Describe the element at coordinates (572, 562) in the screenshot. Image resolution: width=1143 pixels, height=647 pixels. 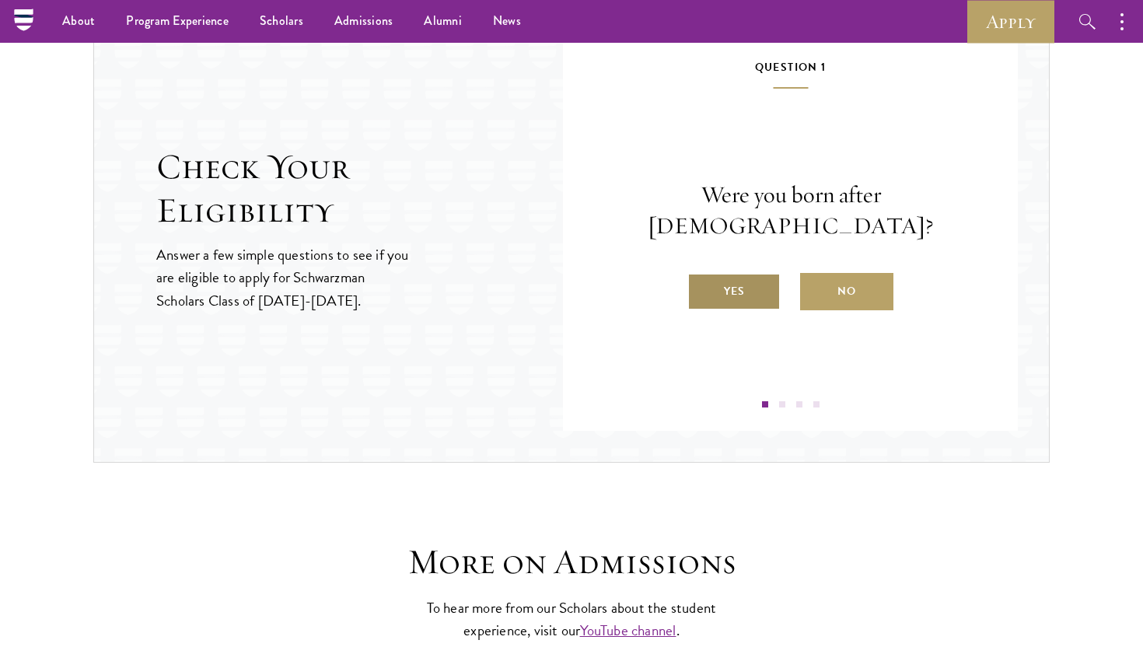
I see `h3: More on Admissions` at that location.